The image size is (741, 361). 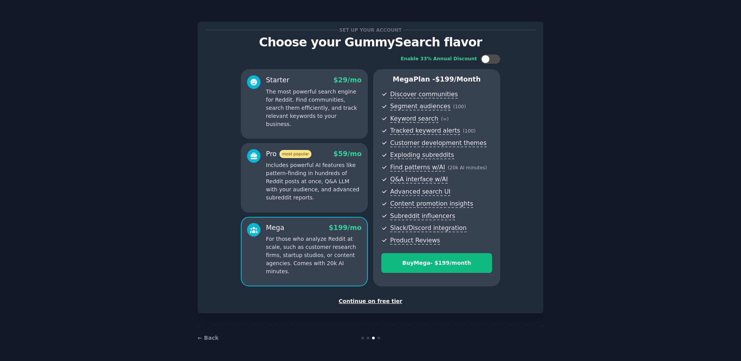 I want to click on span: Tracked keyword alerts, so click(x=425, y=130).